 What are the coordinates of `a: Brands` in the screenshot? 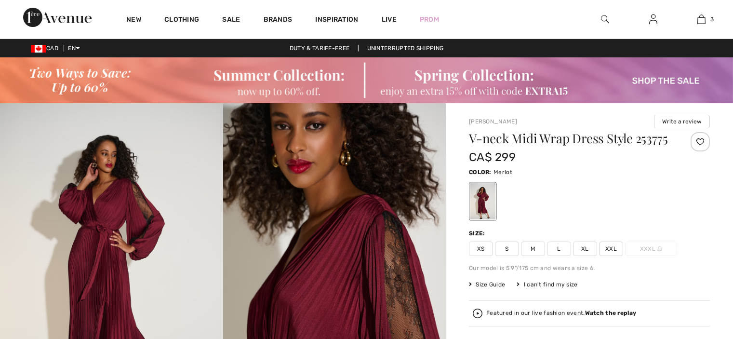 It's located at (278, 20).